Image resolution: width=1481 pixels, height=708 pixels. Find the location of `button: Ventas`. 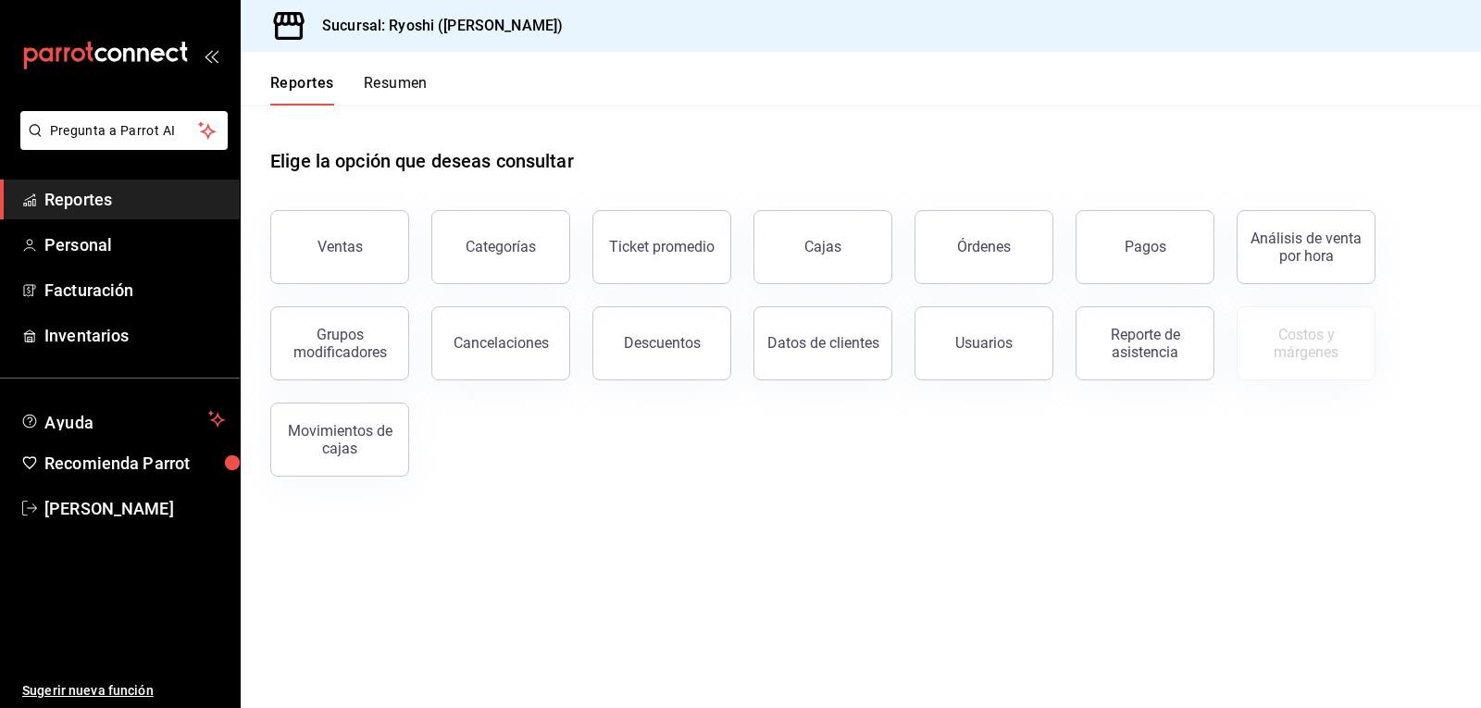

button: Ventas is located at coordinates (340, 247).